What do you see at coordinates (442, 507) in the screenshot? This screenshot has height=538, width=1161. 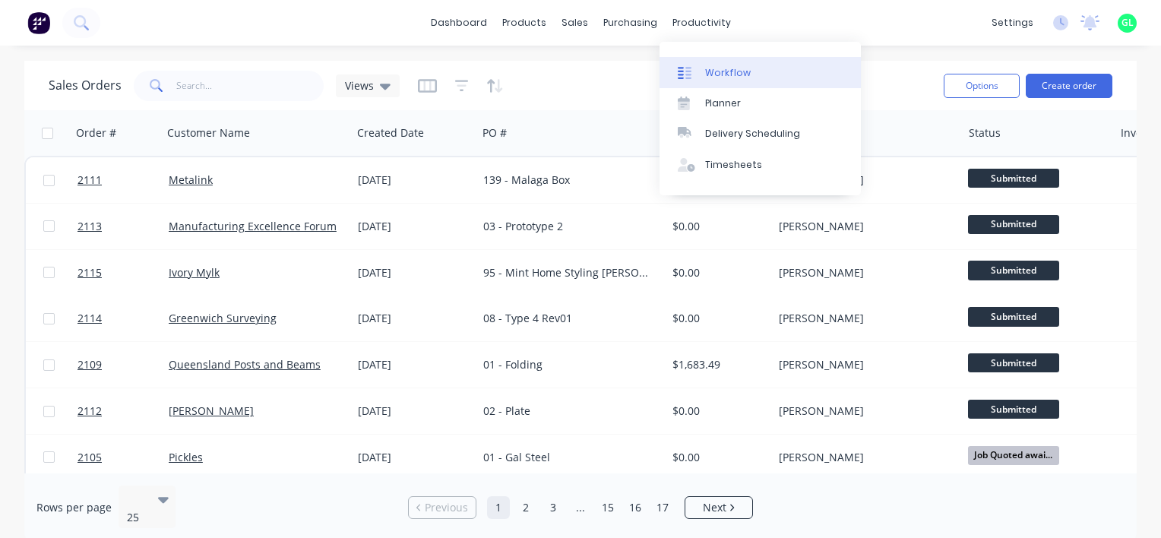 I see `a: Previous page` at bounding box center [442, 507].